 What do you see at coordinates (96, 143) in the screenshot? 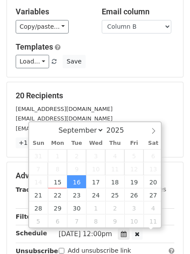
I see `span: Wed` at bounding box center [96, 143].